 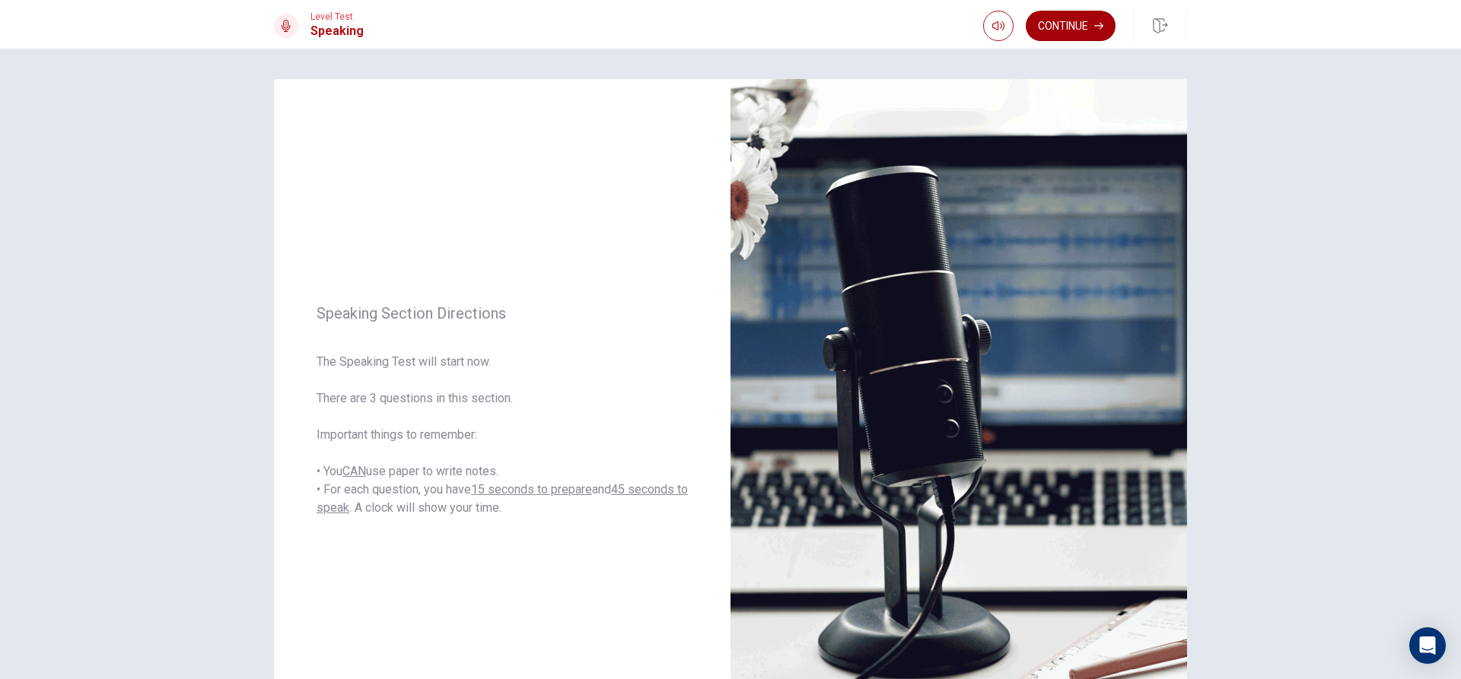 What do you see at coordinates (502, 435) in the screenshot?
I see `span: The Speaking Test will start now. There are 3 questions in this section. Important things to reme...` at bounding box center [502, 435].